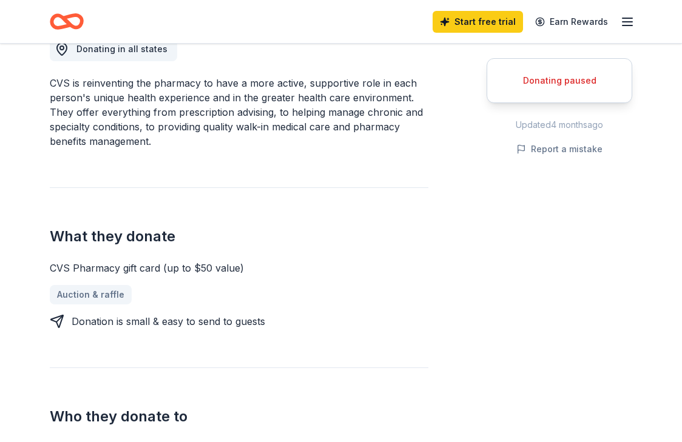  I want to click on a: Earn Rewards, so click(572, 22).